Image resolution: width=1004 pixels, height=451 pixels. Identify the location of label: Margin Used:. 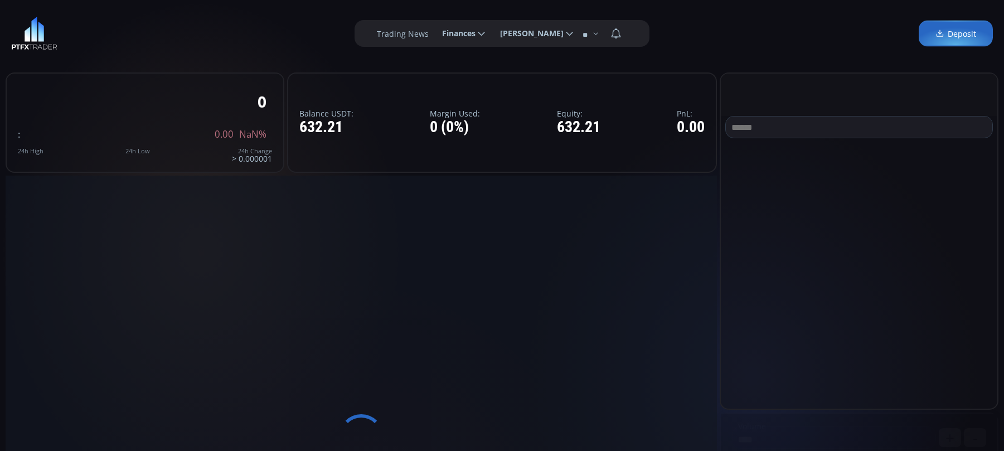
(455, 113).